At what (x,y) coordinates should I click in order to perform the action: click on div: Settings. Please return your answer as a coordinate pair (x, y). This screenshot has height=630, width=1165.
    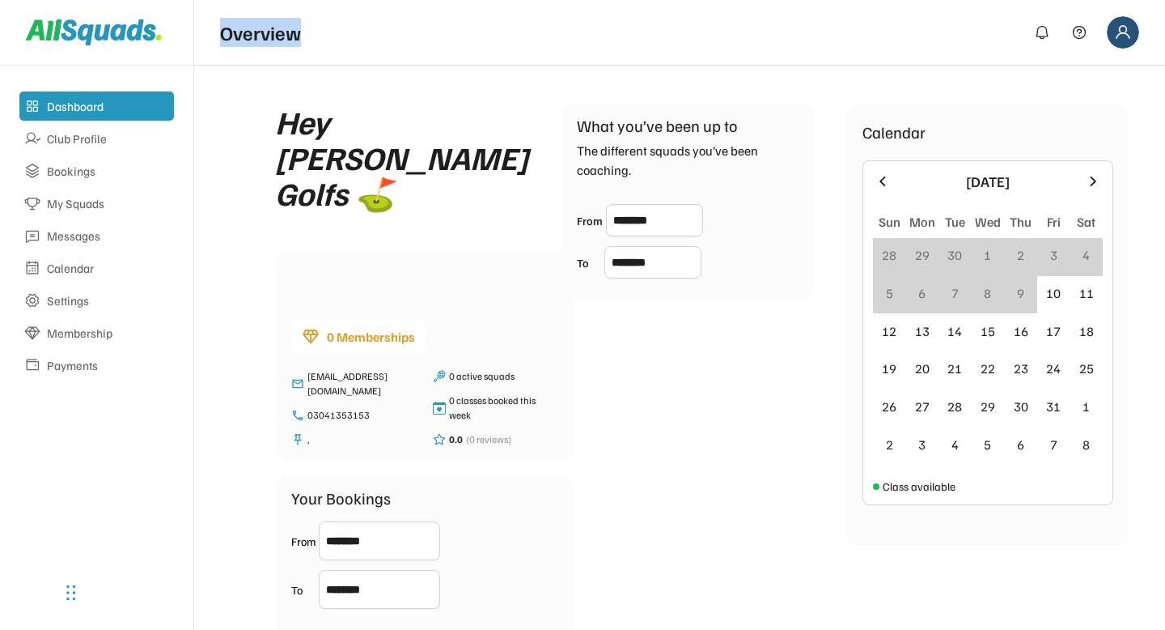
    Looking at the image, I should click on (108, 300).